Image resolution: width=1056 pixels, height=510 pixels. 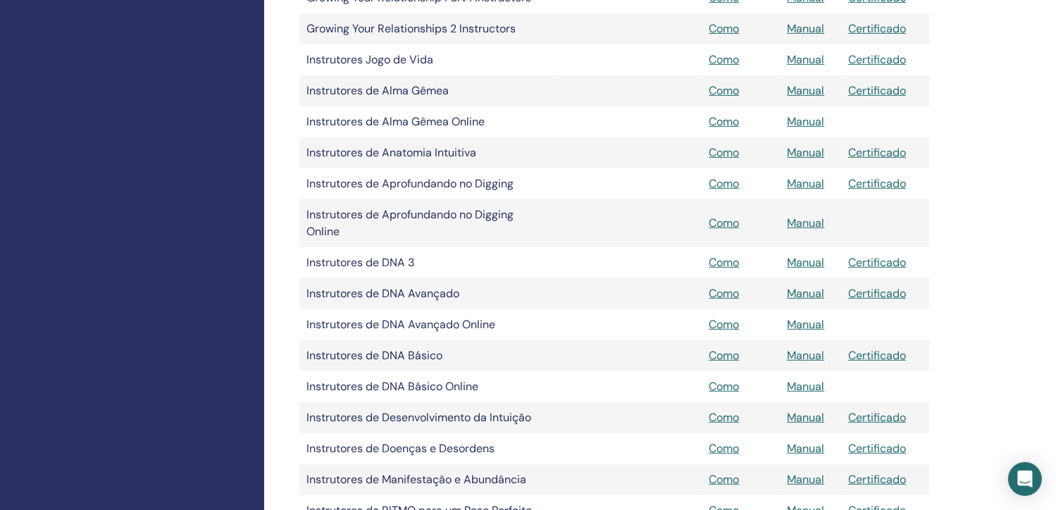 What do you see at coordinates (426, 223) in the screenshot?
I see `td: Instrutores de Aprofundando no Digging Online` at bounding box center [426, 223].